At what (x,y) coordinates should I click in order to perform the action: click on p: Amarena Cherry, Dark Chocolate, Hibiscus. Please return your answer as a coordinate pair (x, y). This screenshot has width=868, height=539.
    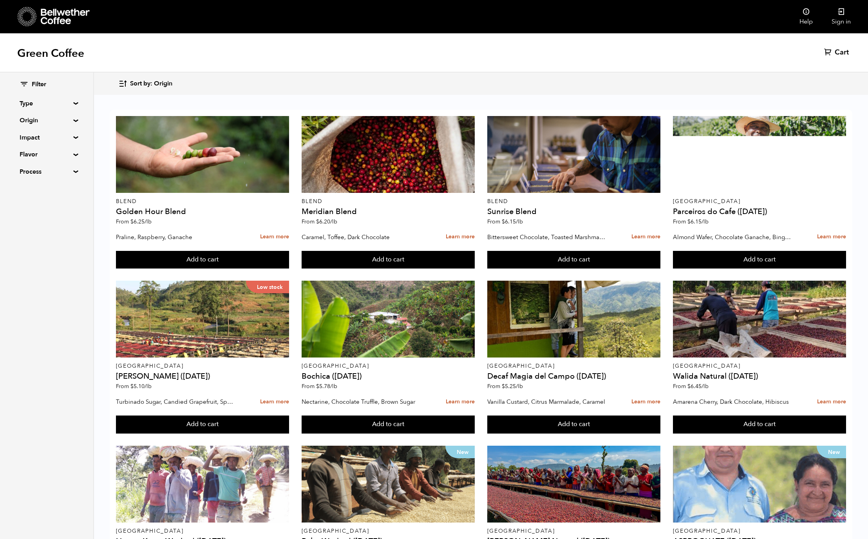
    Looking at the image, I should click on (732, 402).